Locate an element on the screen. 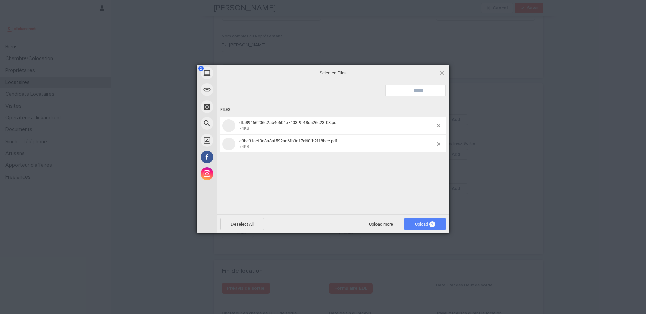  div: Facebook is located at coordinates (237, 157).